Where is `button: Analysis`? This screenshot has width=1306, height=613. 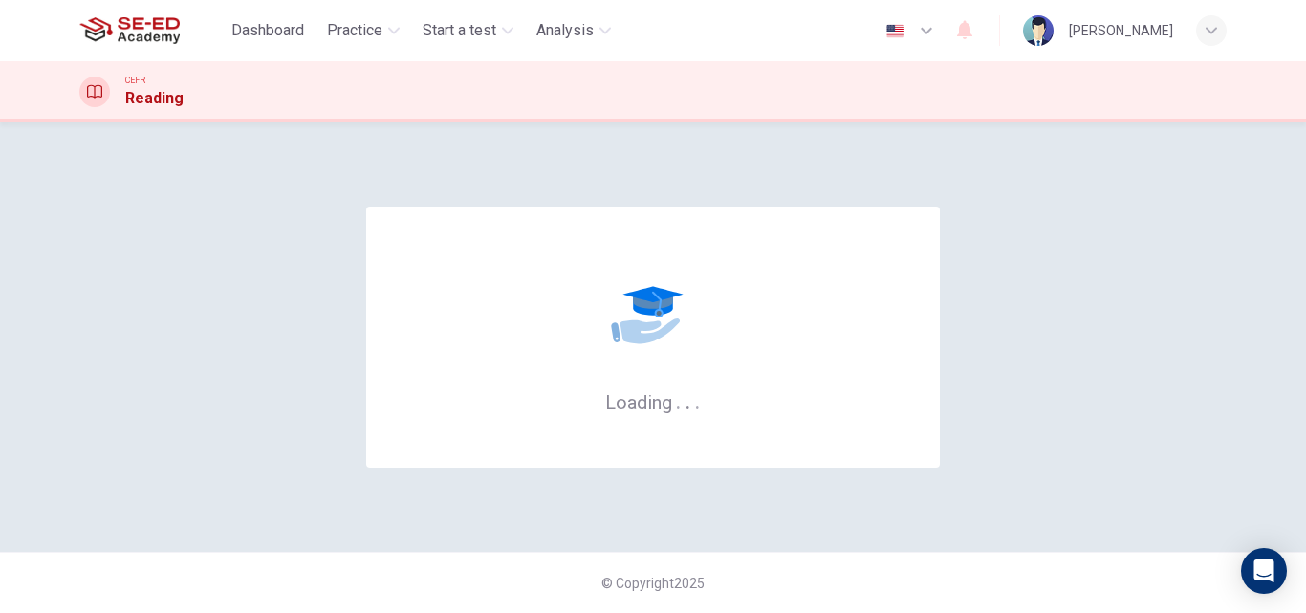 button: Analysis is located at coordinates (574, 31).